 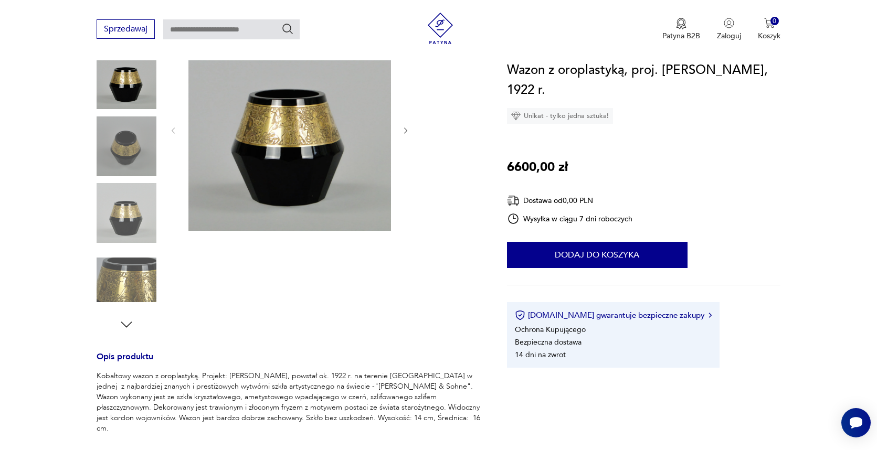 I want to click on div: 0, so click(x=774, y=21).